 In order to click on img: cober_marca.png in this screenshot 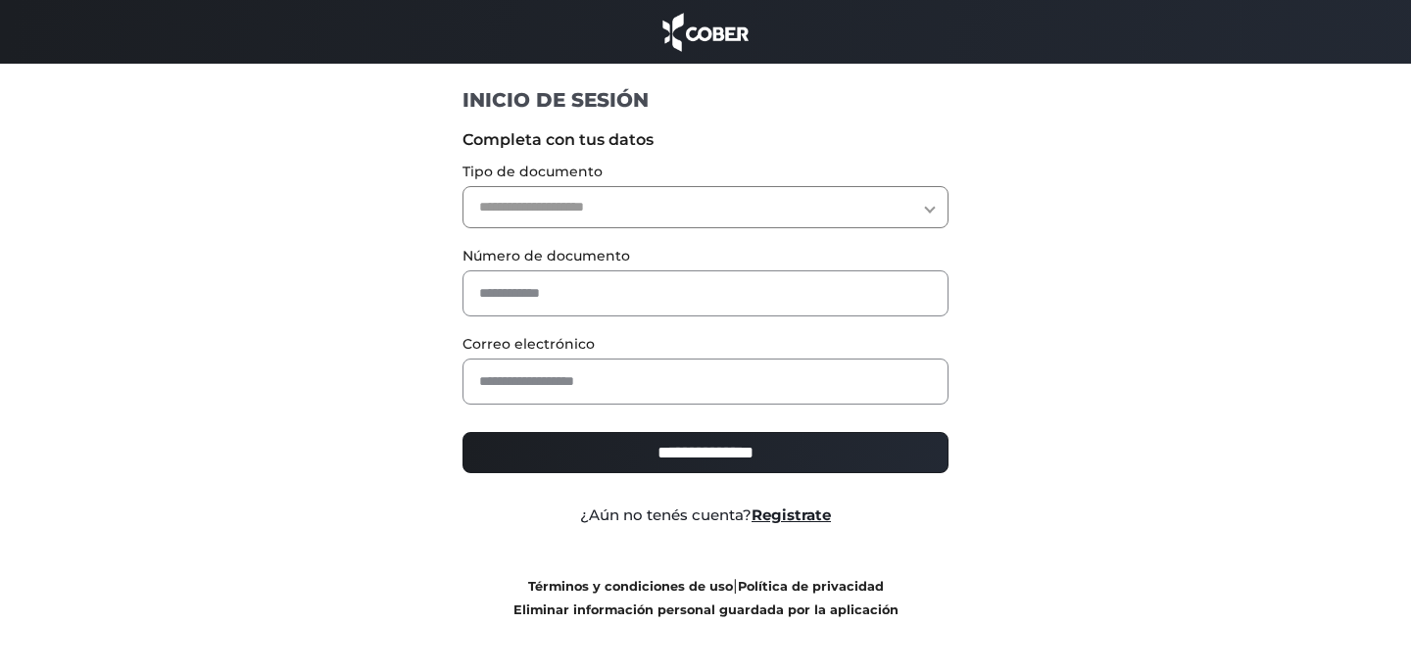, I will do `click(706, 31)`.